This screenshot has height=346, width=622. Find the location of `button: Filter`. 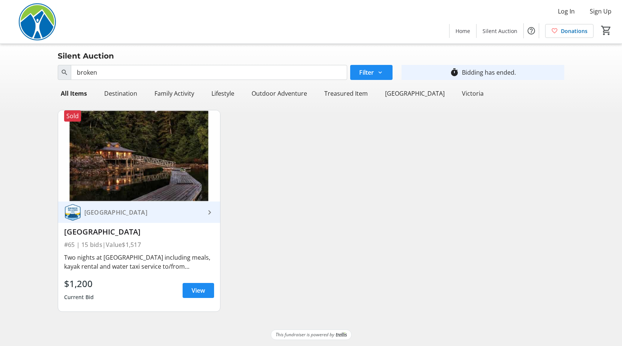

button: Filter is located at coordinates (371, 72).